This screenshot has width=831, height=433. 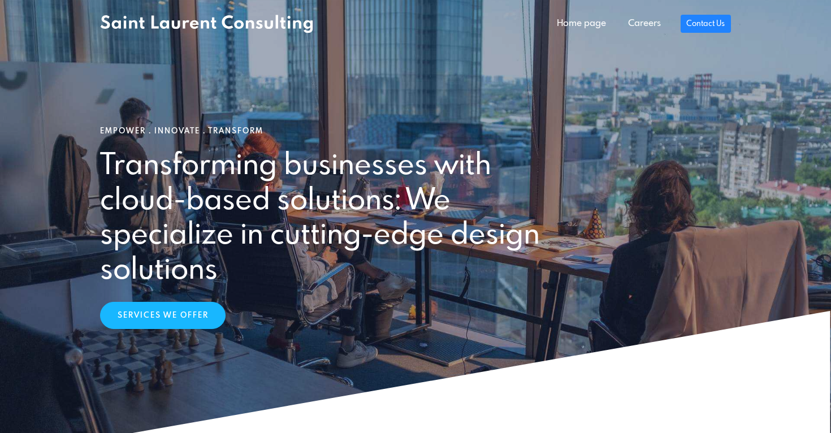 What do you see at coordinates (415, 131) in the screenshot?
I see `h1: Empower . Innovate . Transform` at bounding box center [415, 131].